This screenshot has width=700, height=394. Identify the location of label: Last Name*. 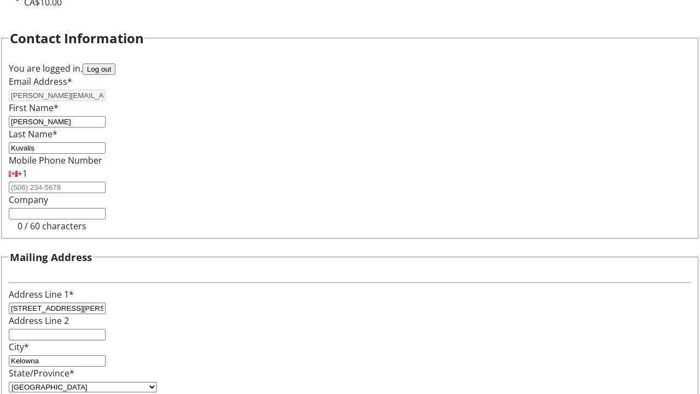
(33, 134).